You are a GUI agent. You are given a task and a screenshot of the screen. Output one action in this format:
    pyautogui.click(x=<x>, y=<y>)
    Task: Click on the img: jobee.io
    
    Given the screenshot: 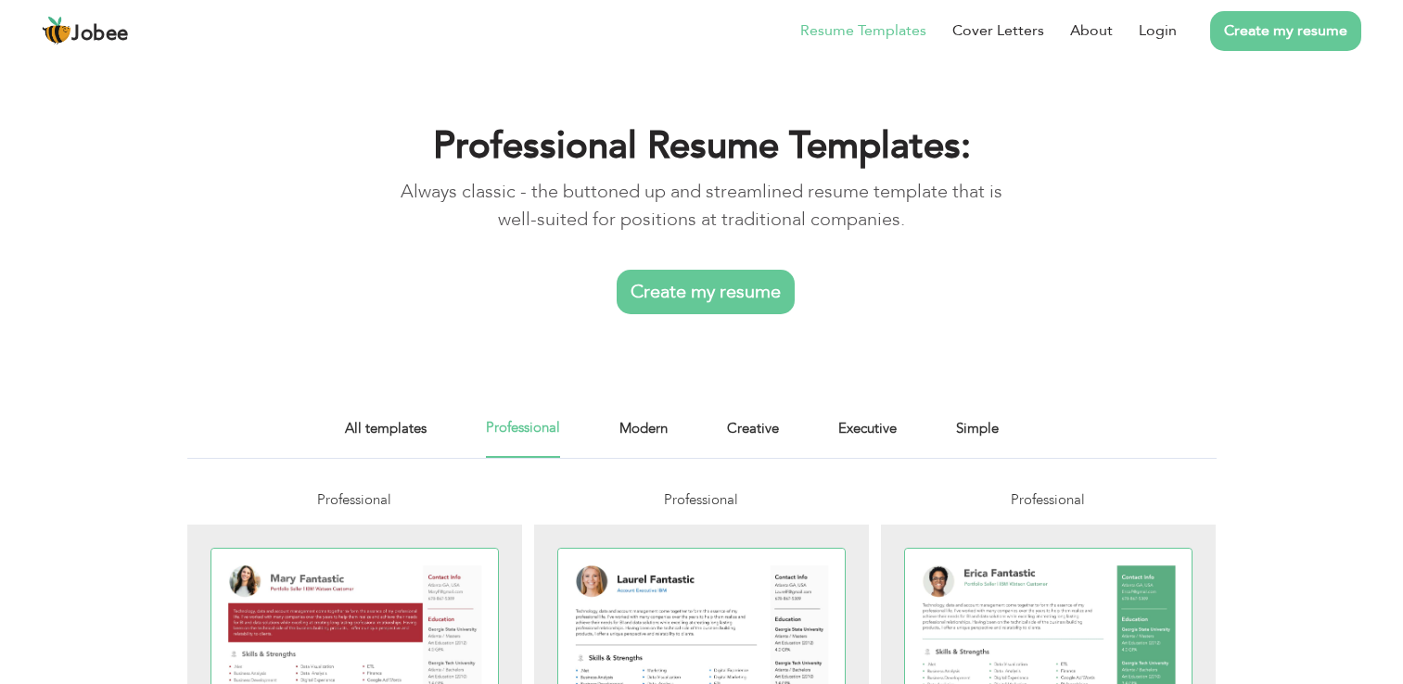 What is the action you would take?
    pyautogui.click(x=57, y=31)
    